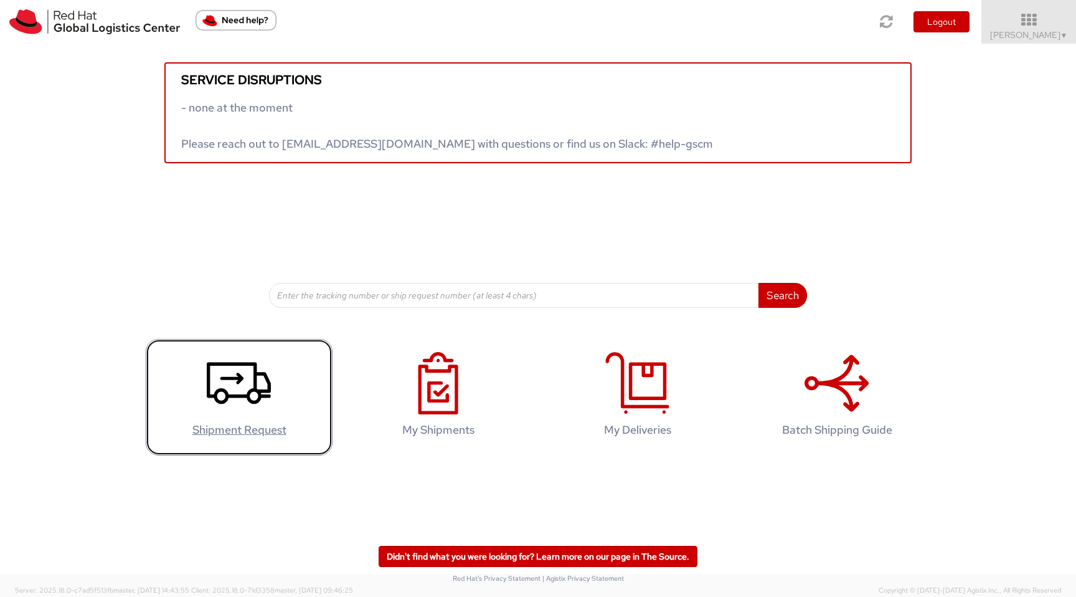  Describe the element at coordinates (837, 397) in the screenshot. I see `a: Batch Shipping Guide` at that location.